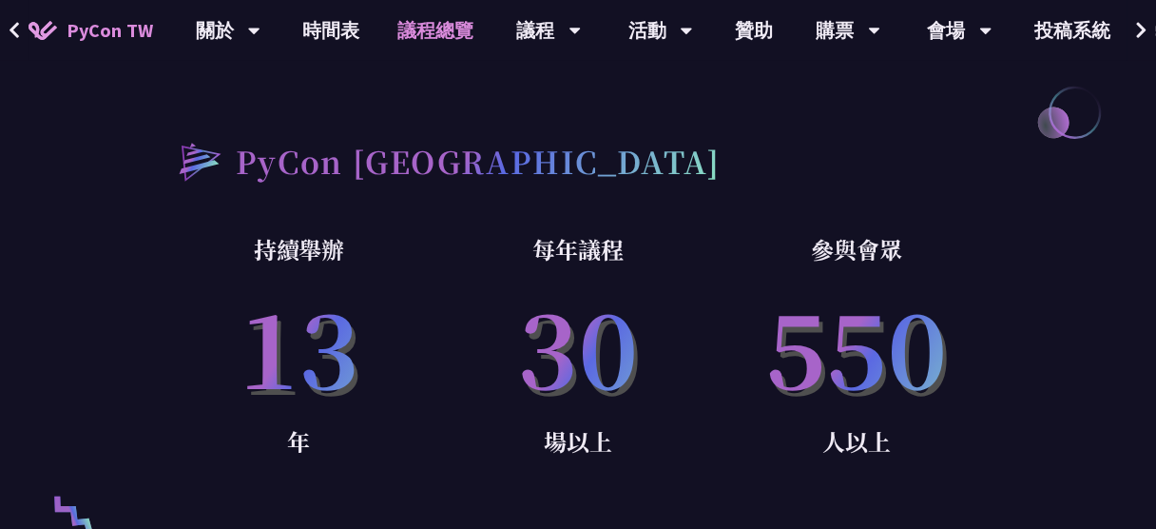 The image size is (1156, 529). I want to click on a: PyCon TW, so click(90, 30).